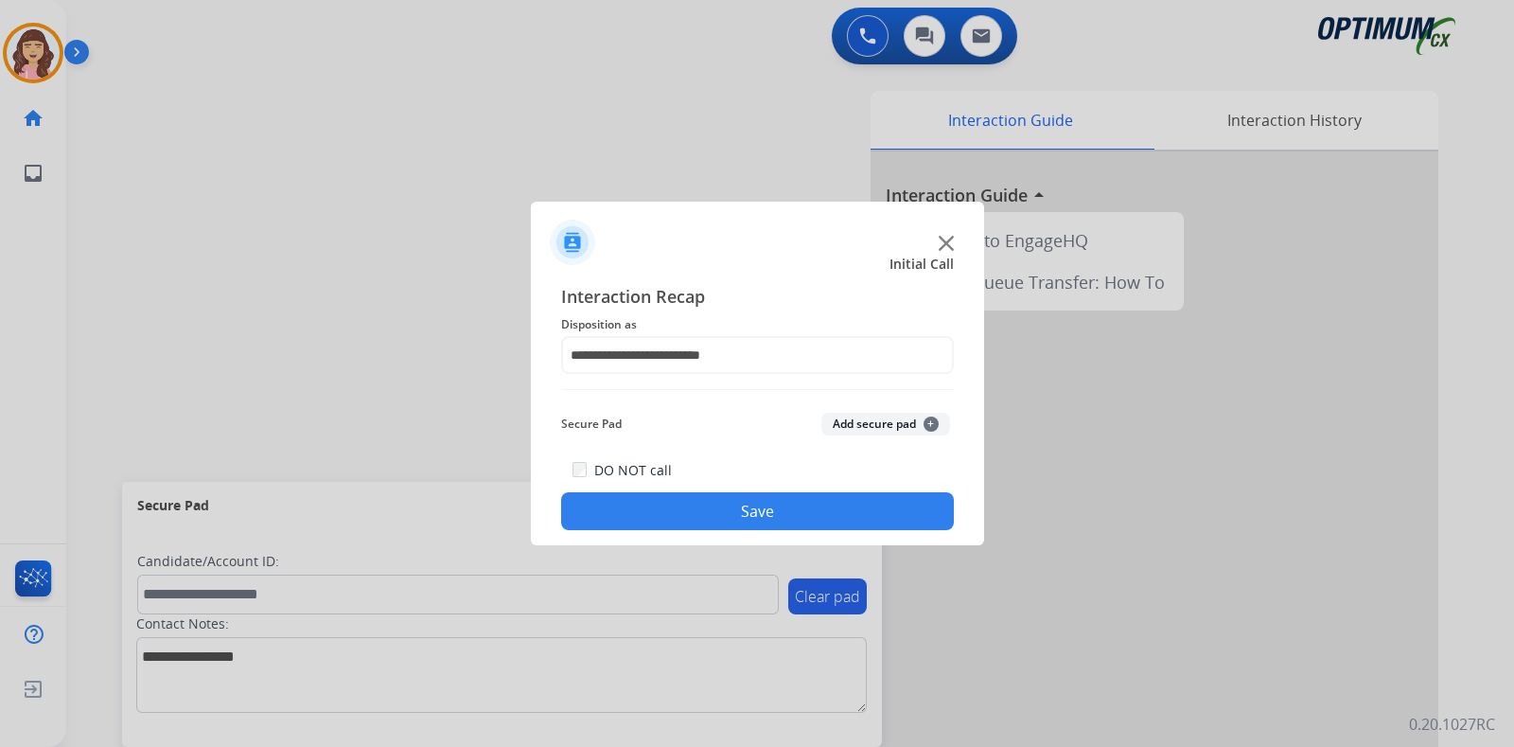  Describe the element at coordinates (1452, 724) in the screenshot. I see `p: 0.20.1027RC` at that location.